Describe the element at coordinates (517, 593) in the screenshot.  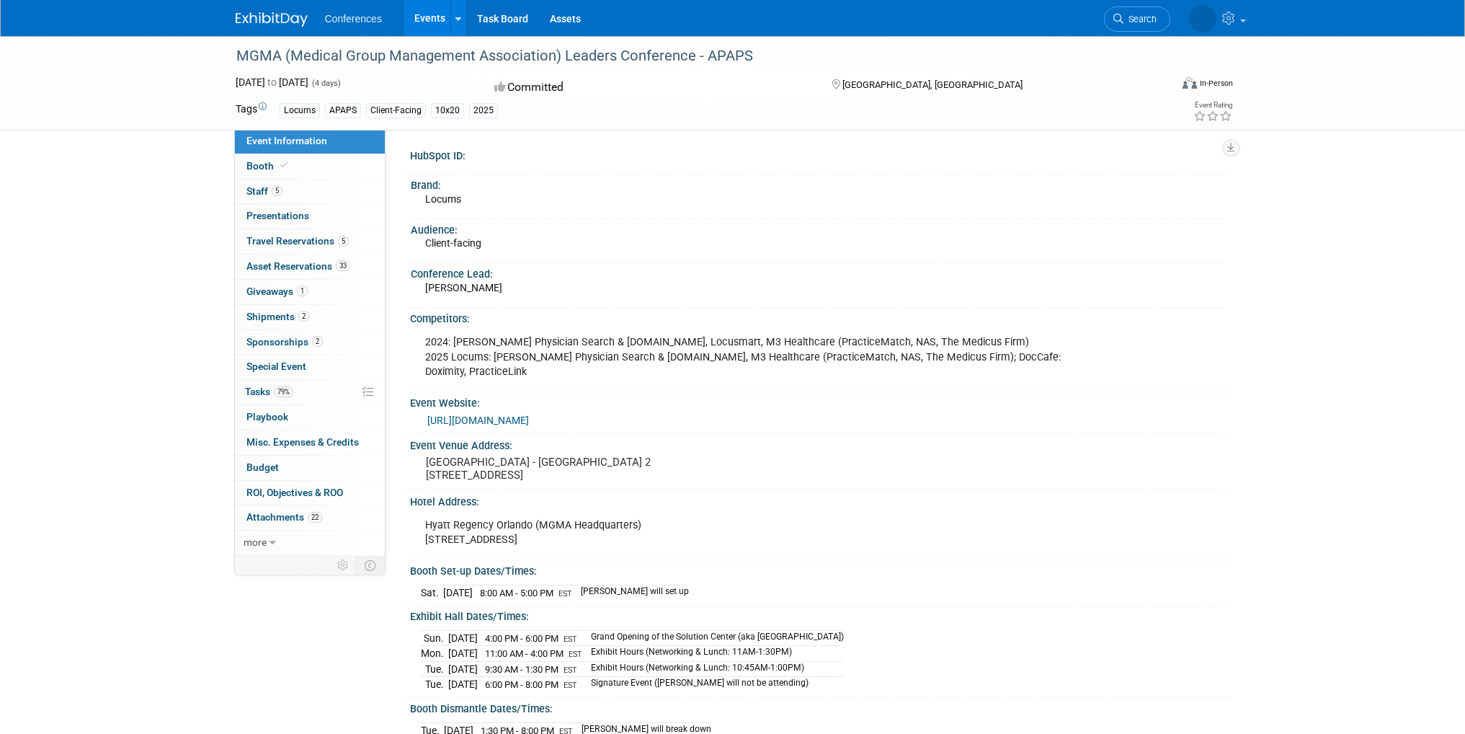
I see `span: 8:00 AM - 5:00 PM` at that location.